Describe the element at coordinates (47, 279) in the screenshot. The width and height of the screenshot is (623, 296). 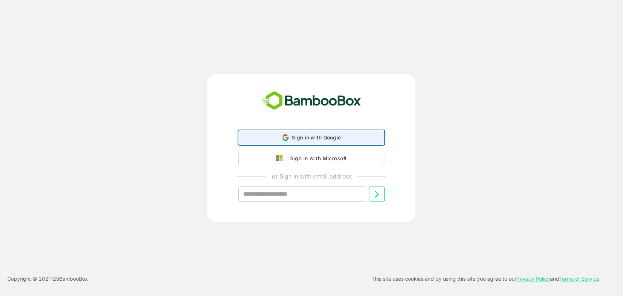
I see `p: Copyright © 2021- 25 BambooBox` at that location.